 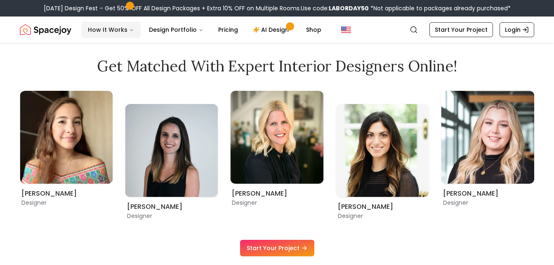 What do you see at coordinates (171, 150) in the screenshot?
I see `img: Angela Amore` at bounding box center [171, 150].